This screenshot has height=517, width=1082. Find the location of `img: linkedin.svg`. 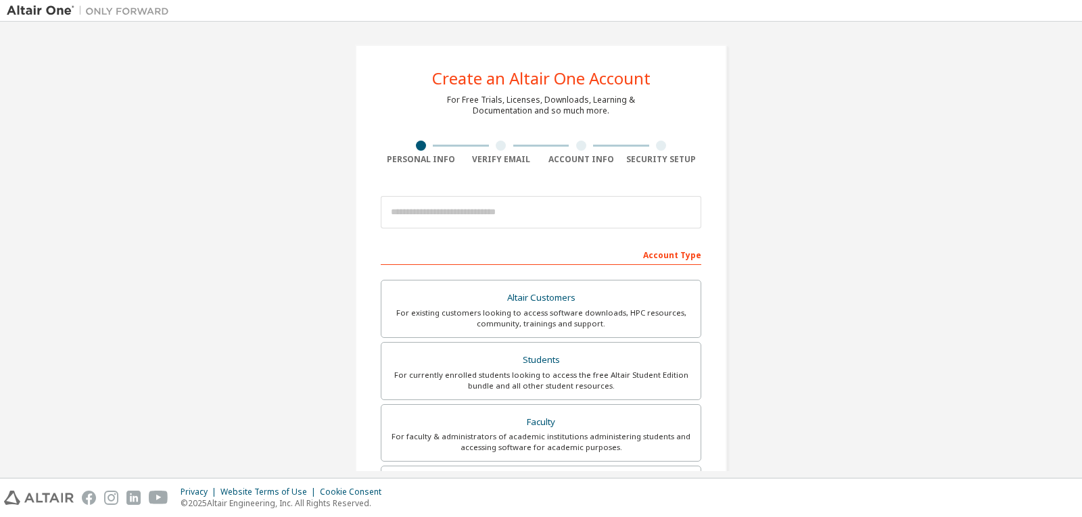

img: linkedin.svg is located at coordinates (133, 498).